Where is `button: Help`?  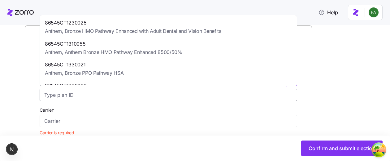 button: Help is located at coordinates (328, 12).